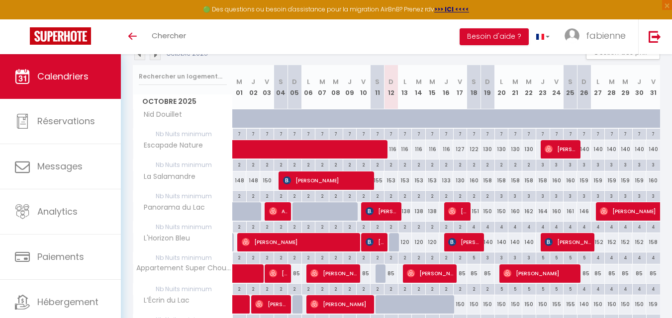 This screenshot has width=672, height=318. What do you see at coordinates (322, 87) in the screenshot?
I see `th: 07` at bounding box center [322, 87].